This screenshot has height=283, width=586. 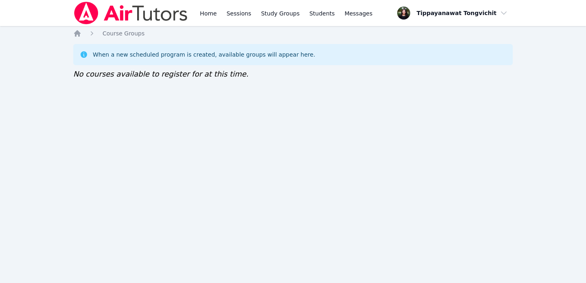 What do you see at coordinates (123, 33) in the screenshot?
I see `a: Course Groups` at bounding box center [123, 33].